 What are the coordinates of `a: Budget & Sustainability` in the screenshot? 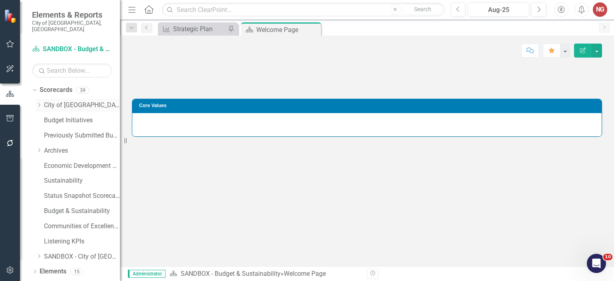 It's located at (82, 211).